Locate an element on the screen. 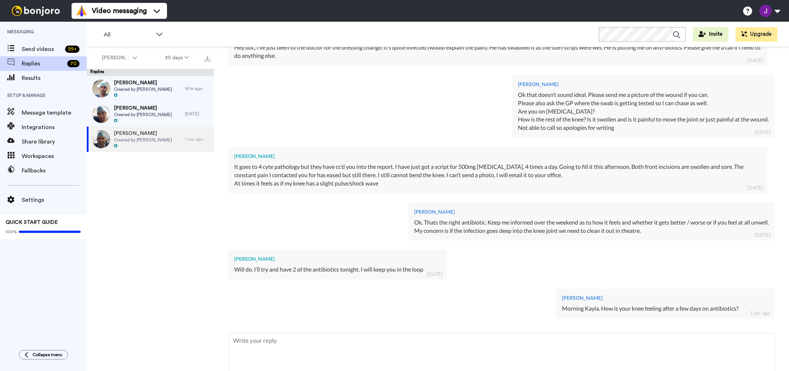  div: It goes to 4 cyte pathology but they have cc’d you into the report. I have just got a script for ... is located at coordinates (497, 171).